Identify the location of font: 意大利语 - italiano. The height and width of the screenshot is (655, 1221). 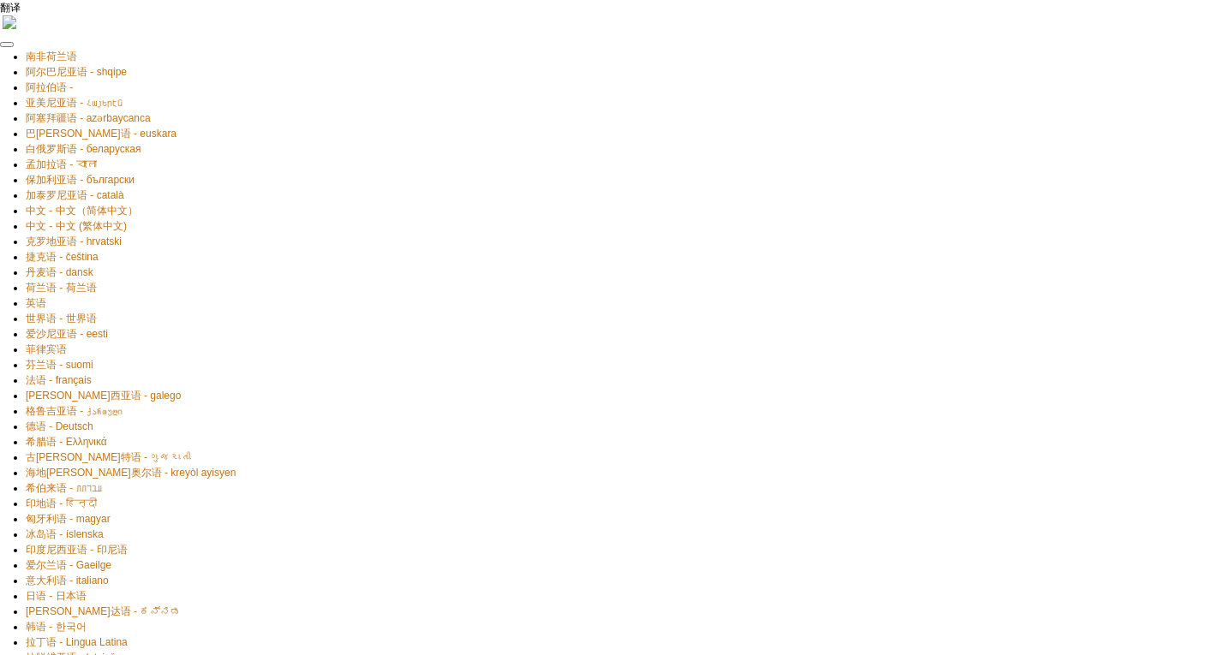
(67, 581).